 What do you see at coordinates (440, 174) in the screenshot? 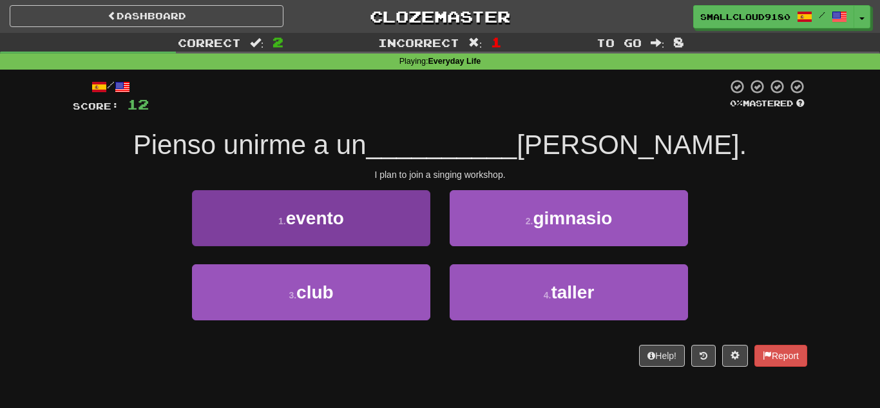
I see `div: I plan to join a singing workshop.` at bounding box center [440, 174].